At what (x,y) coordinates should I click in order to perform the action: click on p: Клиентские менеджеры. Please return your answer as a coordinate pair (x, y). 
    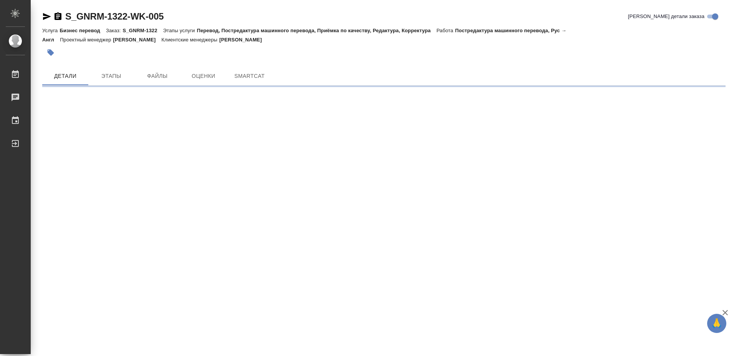
    Looking at the image, I should click on (190, 40).